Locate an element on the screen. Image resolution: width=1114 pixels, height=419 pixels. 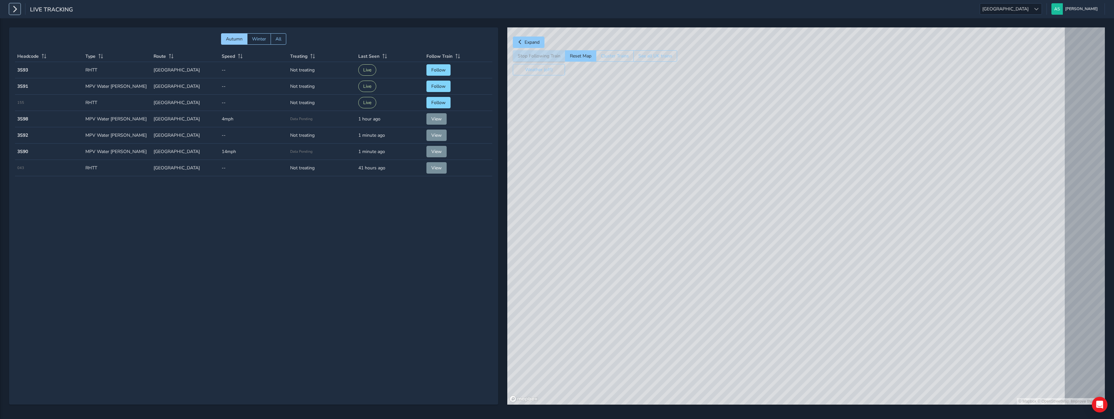
strong: 3S92 is located at coordinates (22, 135).